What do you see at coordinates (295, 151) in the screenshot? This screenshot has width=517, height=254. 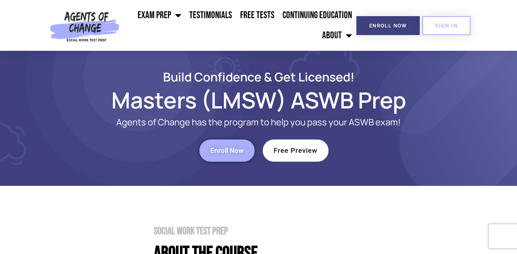 I see `span: Free Preview` at bounding box center [295, 151].